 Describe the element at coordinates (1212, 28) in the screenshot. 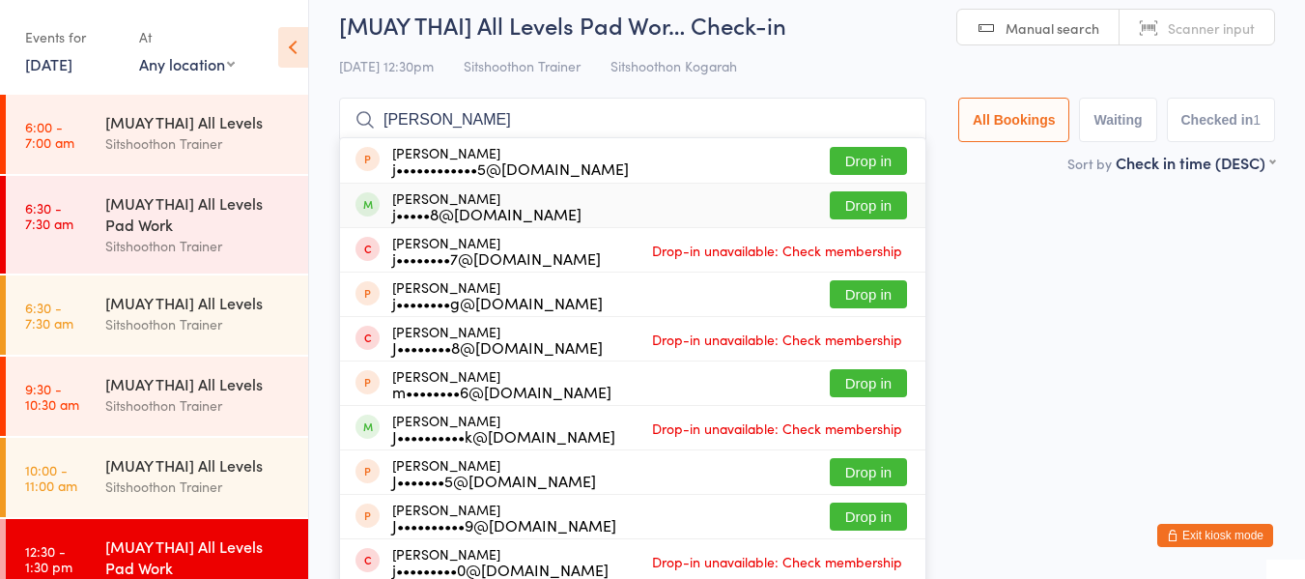

I see `span: Scanner input` at that location.